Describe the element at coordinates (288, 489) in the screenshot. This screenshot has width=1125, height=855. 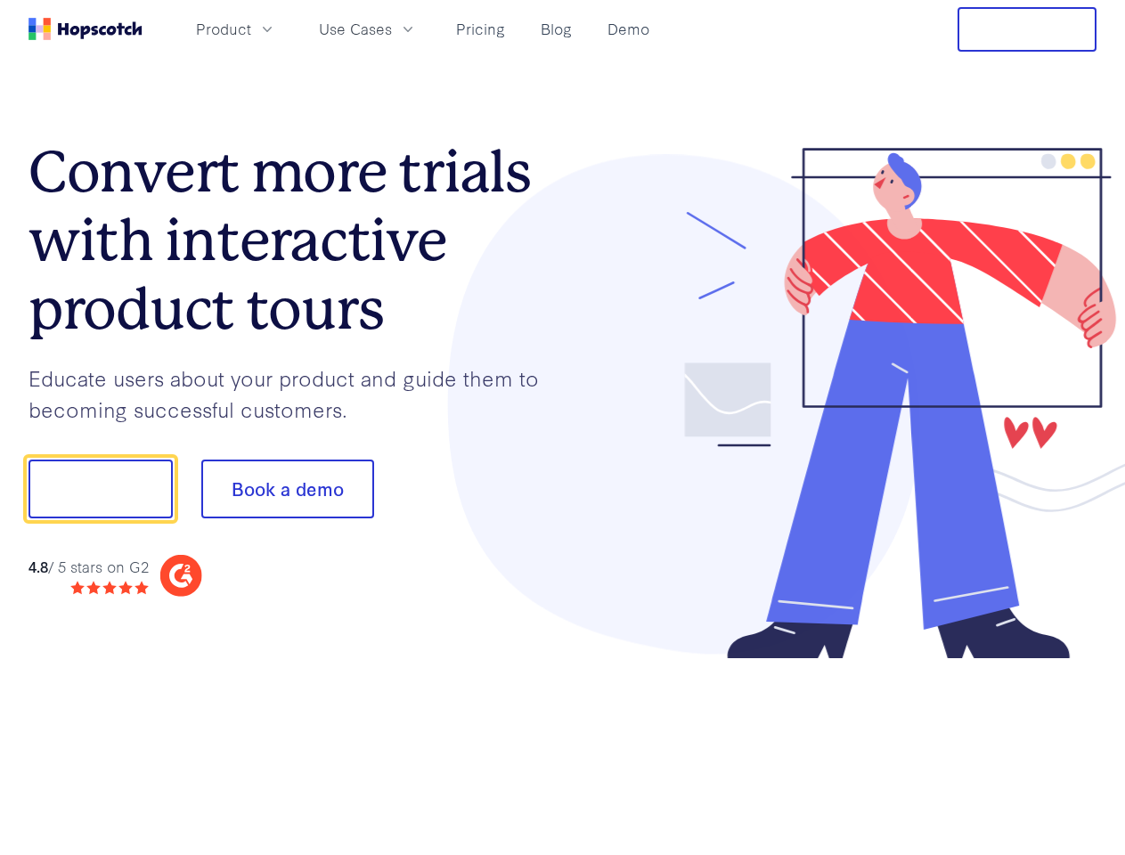
I see `a: Book a demo` at that location.